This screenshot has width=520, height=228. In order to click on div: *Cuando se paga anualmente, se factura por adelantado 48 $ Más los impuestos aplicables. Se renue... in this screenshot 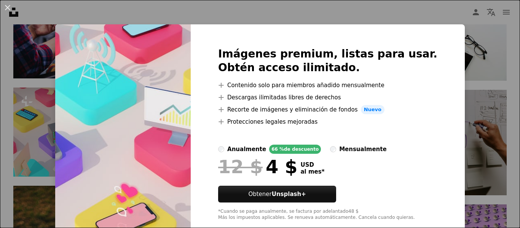, I will do `click(328, 215)`.